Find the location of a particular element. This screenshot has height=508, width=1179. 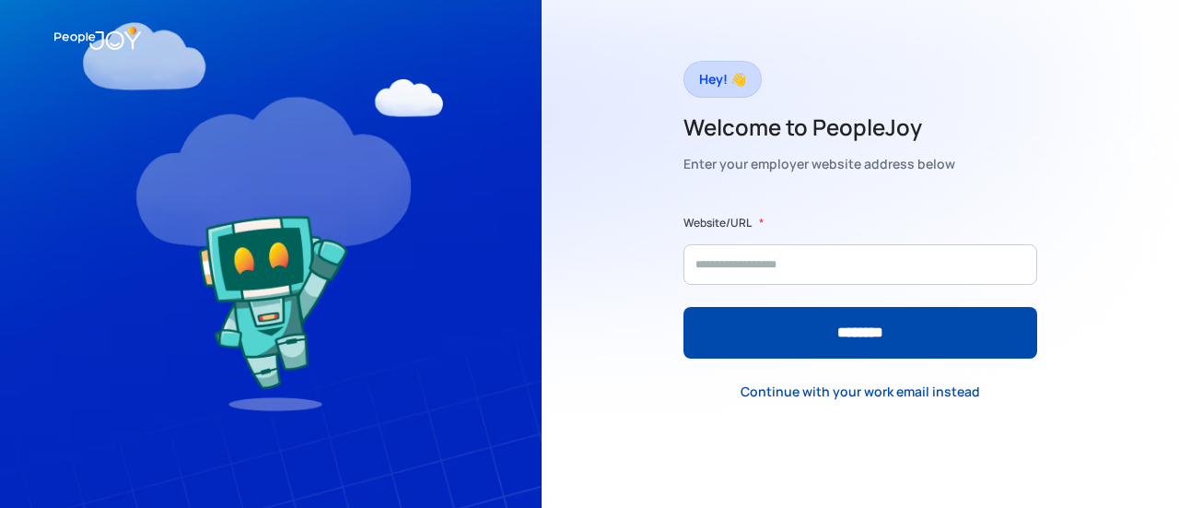

form: Form is located at coordinates (860, 286).